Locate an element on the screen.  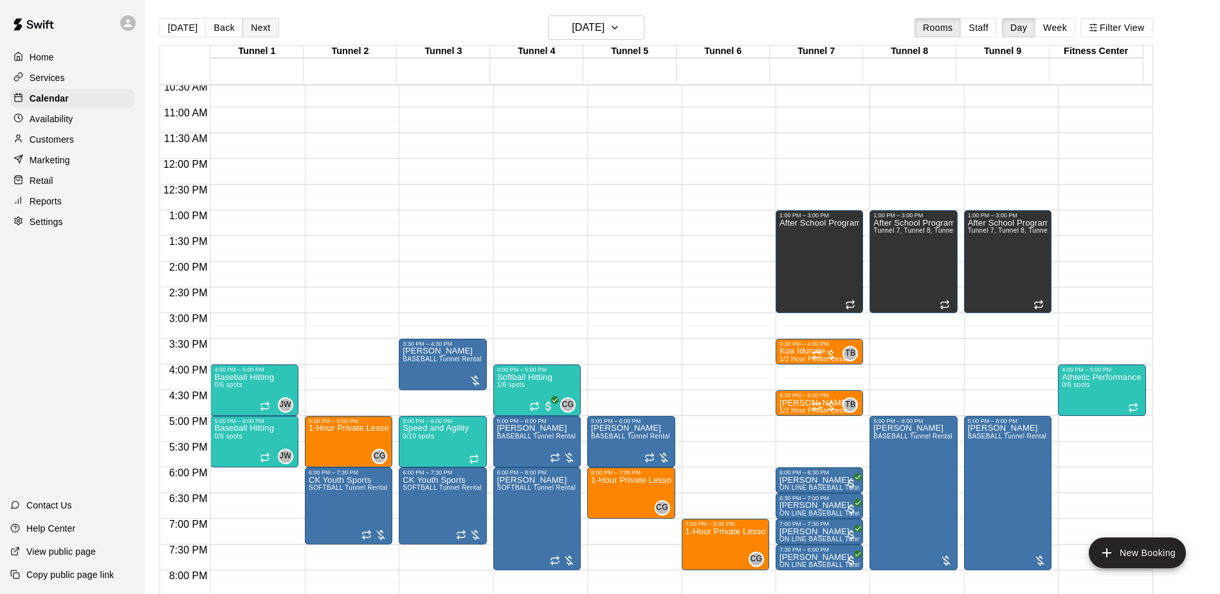
a: Services is located at coordinates (72, 78).